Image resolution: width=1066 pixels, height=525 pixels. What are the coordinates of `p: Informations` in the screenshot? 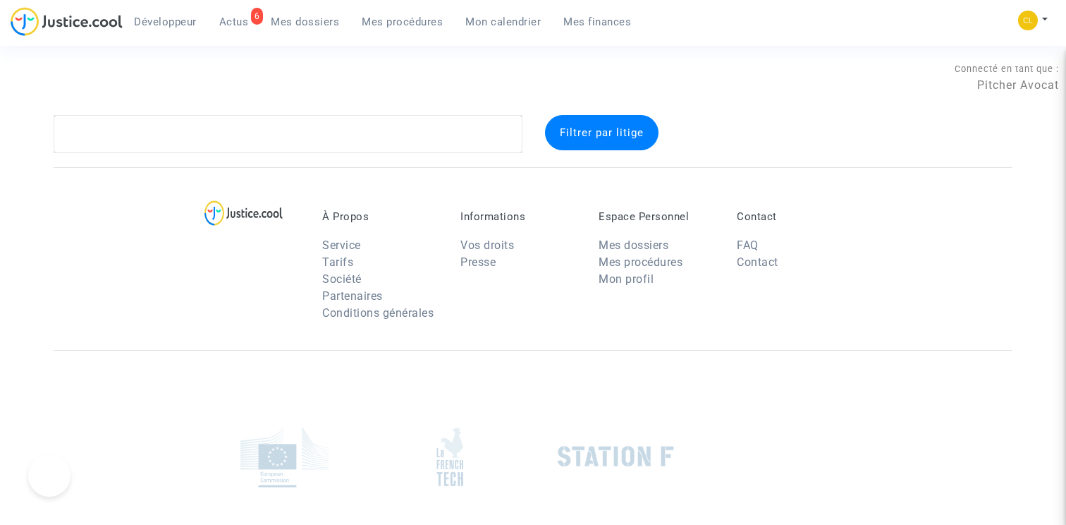 It's located at (519, 216).